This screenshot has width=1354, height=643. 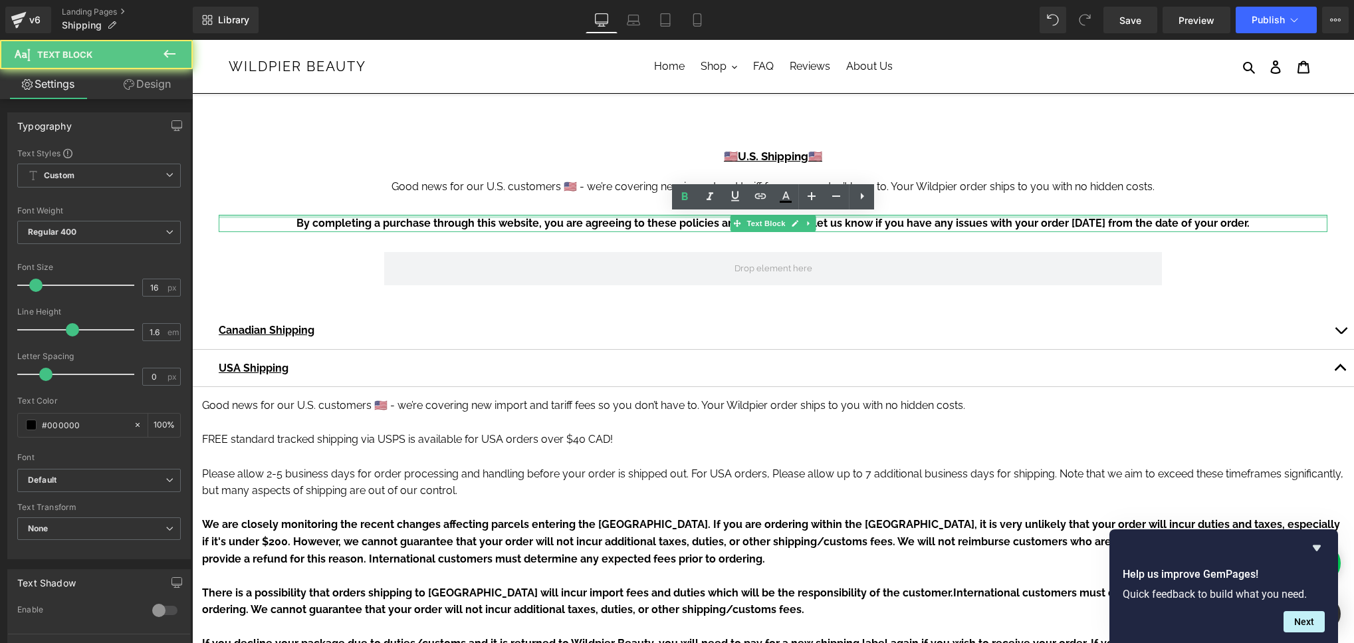 What do you see at coordinates (634, 20) in the screenshot?
I see `a: Laptop` at bounding box center [634, 20].